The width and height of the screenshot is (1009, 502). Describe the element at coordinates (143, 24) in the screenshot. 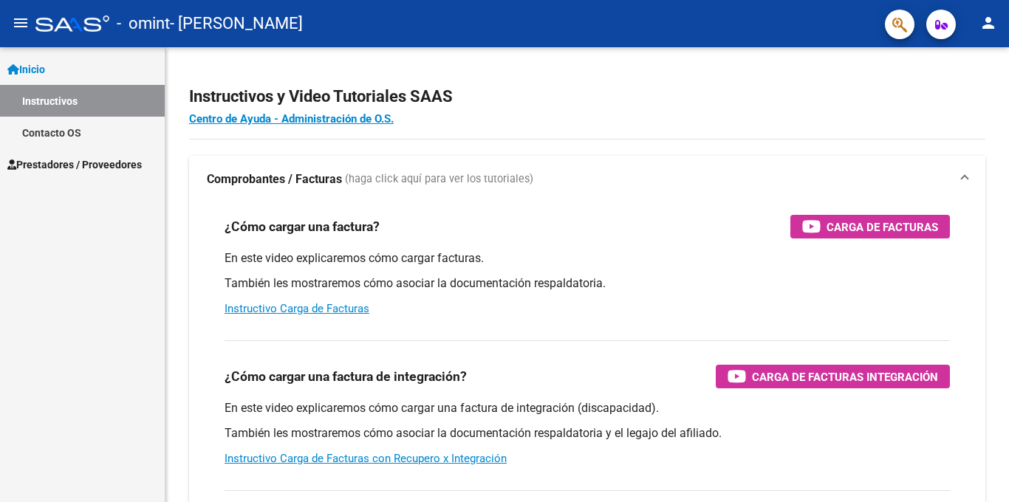

I see `span: - omint` at that location.